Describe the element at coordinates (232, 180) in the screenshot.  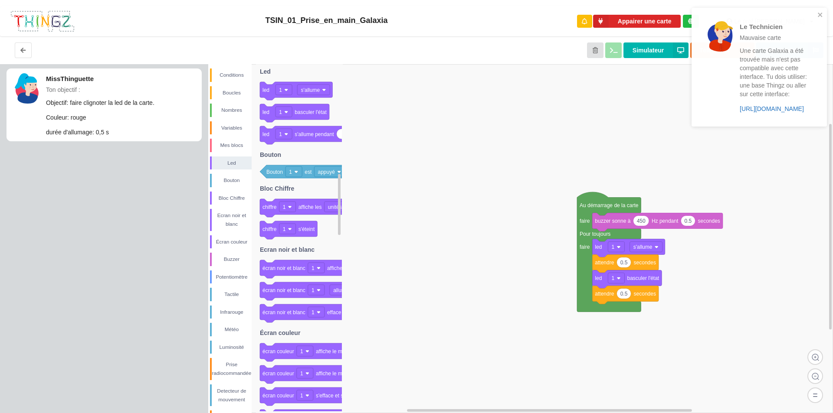
I see `div: Bouton` at that location.